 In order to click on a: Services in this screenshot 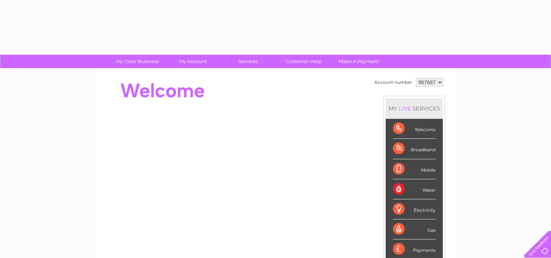, I will do `click(248, 61)`.